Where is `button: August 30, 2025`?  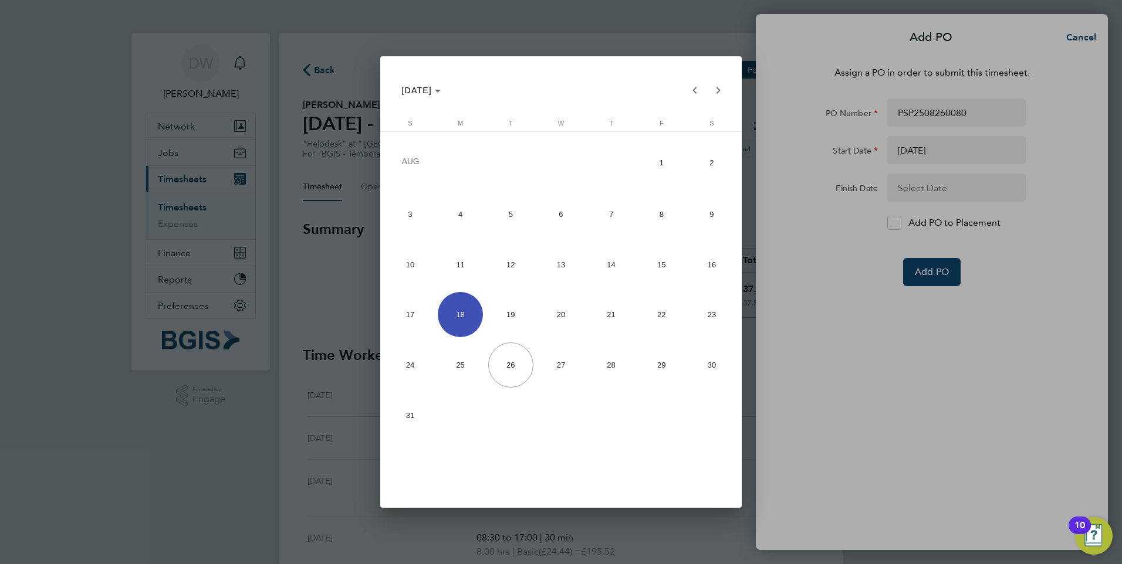
button: August 30, 2025 is located at coordinates (712, 365).